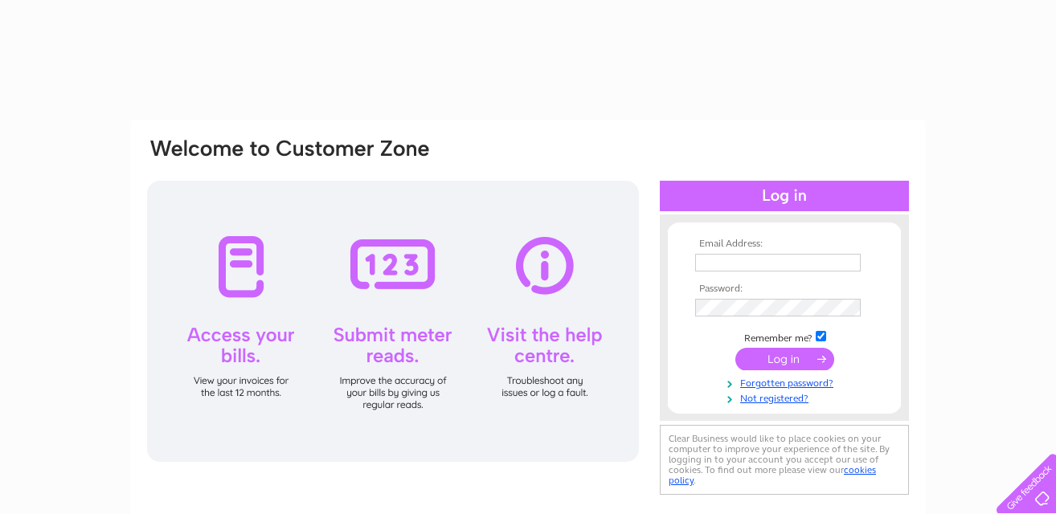  What do you see at coordinates (786, 382) in the screenshot?
I see `a: Forgotten password?` at bounding box center [786, 382].